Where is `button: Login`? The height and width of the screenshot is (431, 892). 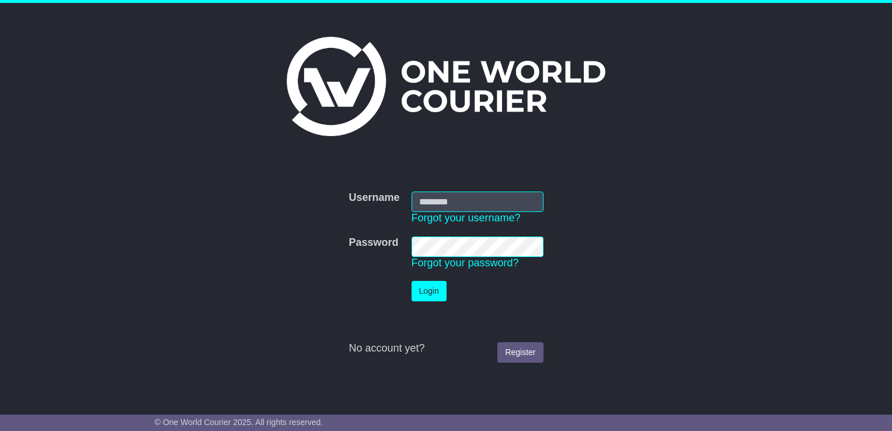 button: Login is located at coordinates (429, 291).